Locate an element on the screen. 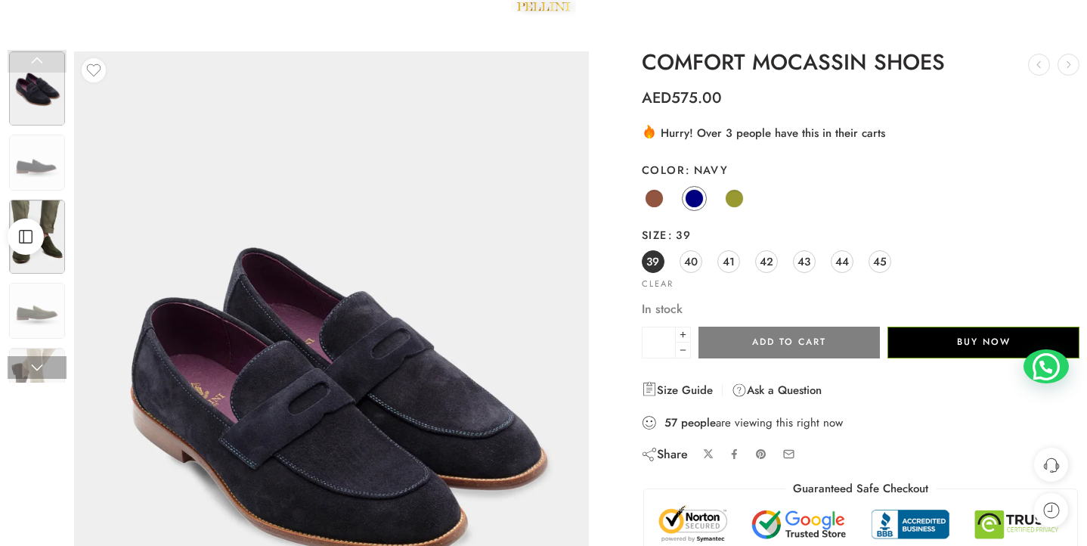 This screenshot has height=546, width=1087. span: Navy is located at coordinates (706, 169).